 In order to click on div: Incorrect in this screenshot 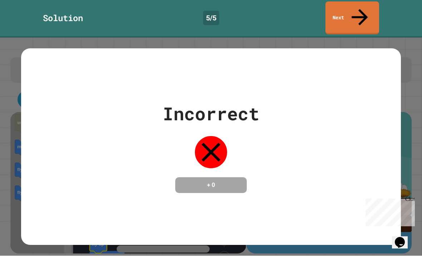, I will do `click(211, 114)`.